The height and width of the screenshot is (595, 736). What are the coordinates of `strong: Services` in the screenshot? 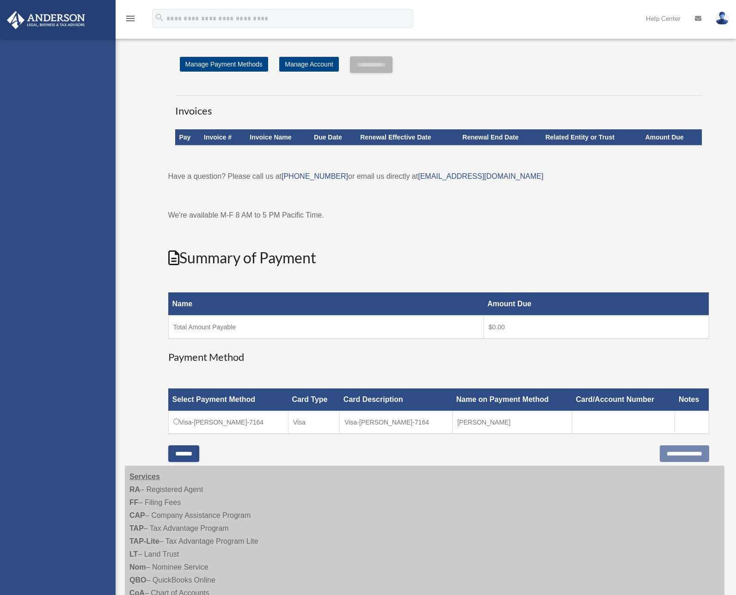 It's located at (145, 476).